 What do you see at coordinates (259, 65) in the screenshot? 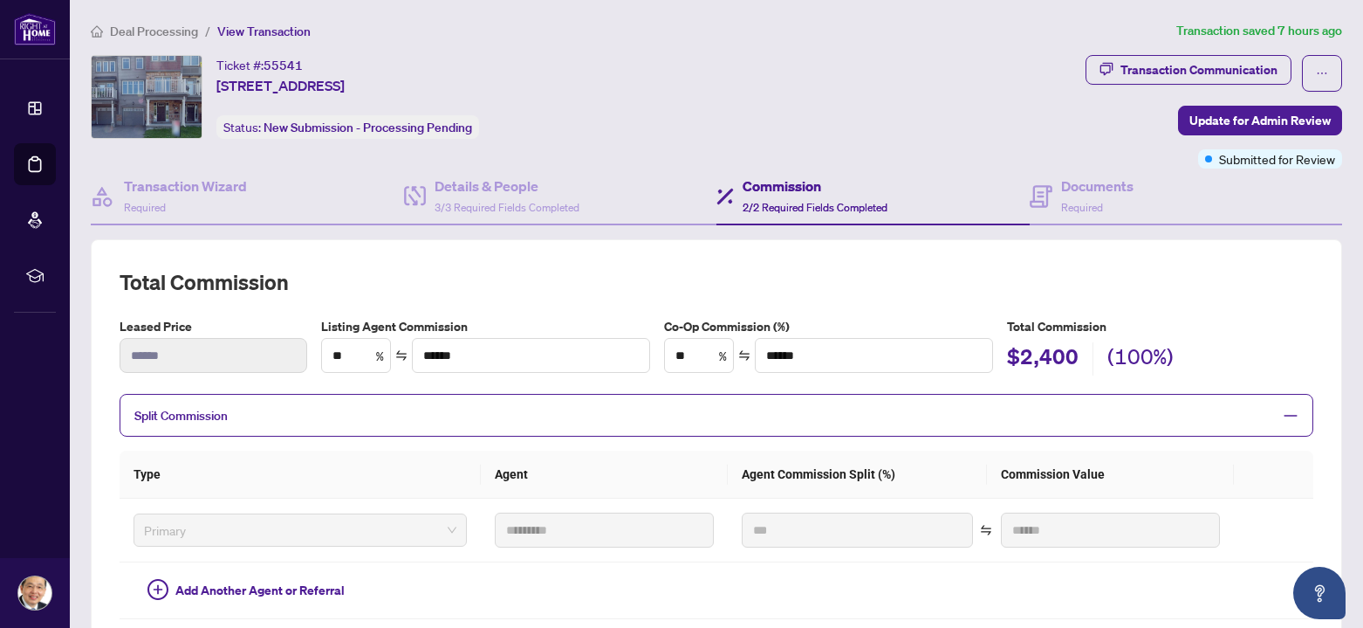
I see `div: Ticket #:` at bounding box center [259, 65].